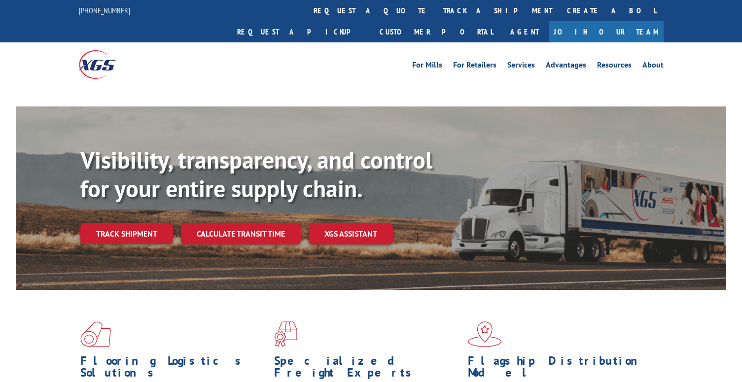 The image size is (742, 382). Describe the element at coordinates (484, 334) in the screenshot. I see `img: xgs-icon-flagship-distribution-model-red` at that location.